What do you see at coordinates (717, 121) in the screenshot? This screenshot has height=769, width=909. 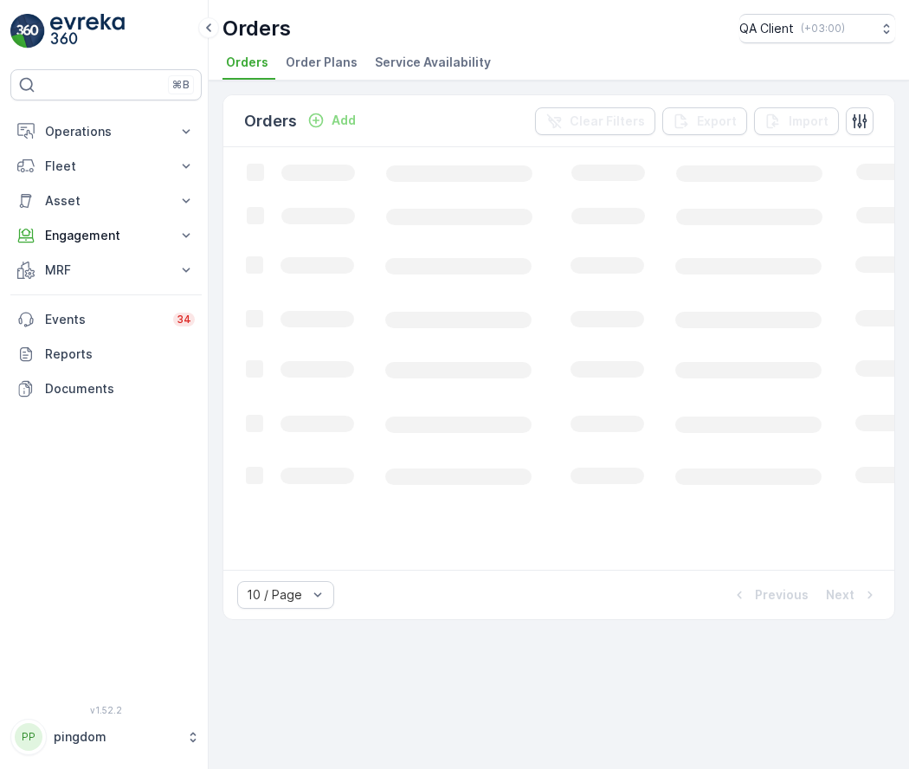 I see `p: Export` at bounding box center [717, 121].